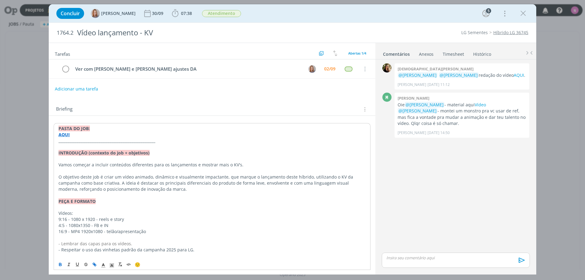 The image size is (585, 280). I want to click on img: arrow-down-up.svg, so click(335, 53).